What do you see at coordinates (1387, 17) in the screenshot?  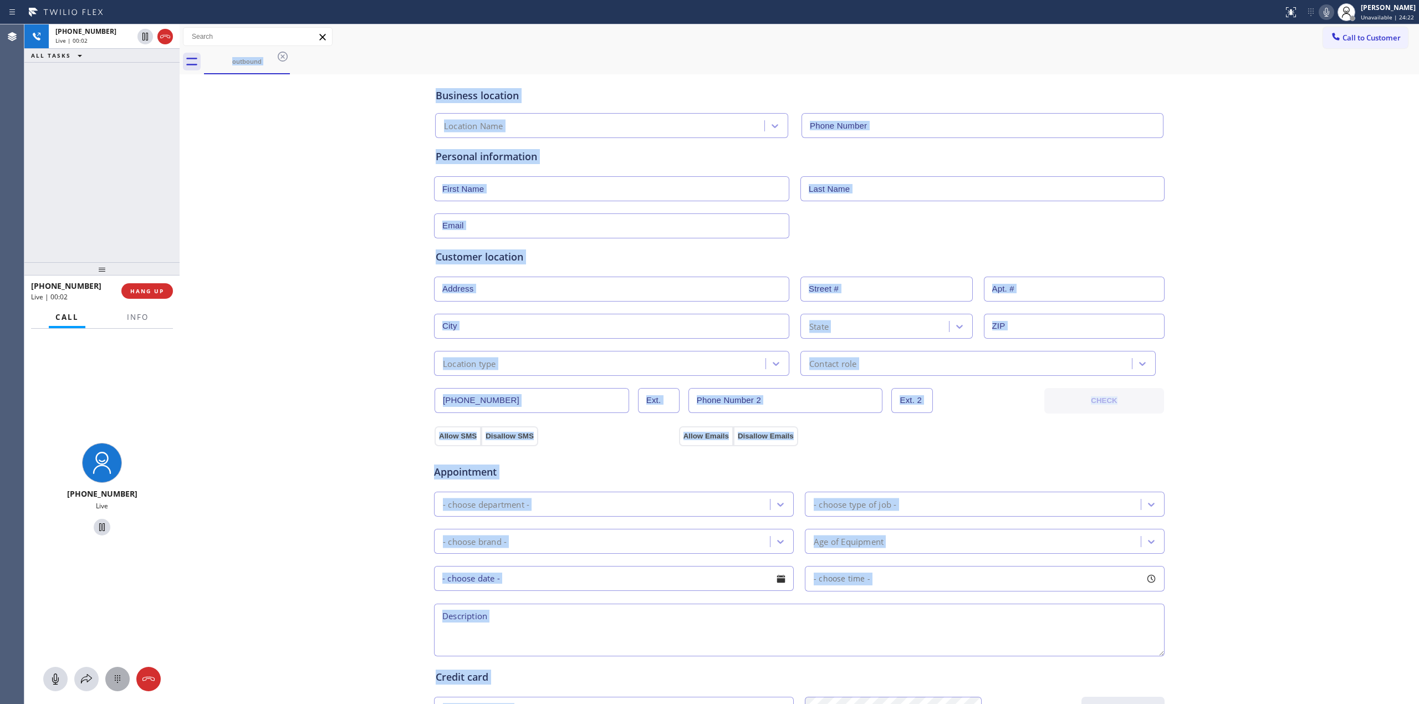 I see `span: Unavailable | 24:22` at bounding box center [1387, 17].